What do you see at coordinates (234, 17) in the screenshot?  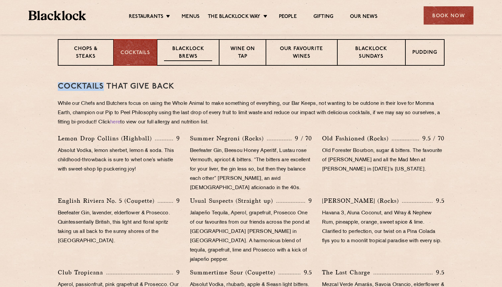 I see `a: The Blacklock Way` at bounding box center [234, 17].